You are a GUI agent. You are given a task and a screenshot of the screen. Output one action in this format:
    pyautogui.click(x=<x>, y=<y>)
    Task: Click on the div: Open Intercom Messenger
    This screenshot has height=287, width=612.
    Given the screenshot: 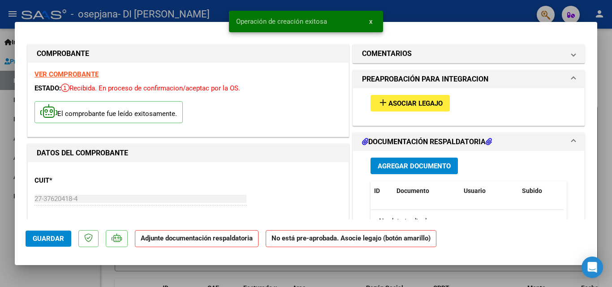 What is the action you would take?
    pyautogui.click(x=592, y=267)
    